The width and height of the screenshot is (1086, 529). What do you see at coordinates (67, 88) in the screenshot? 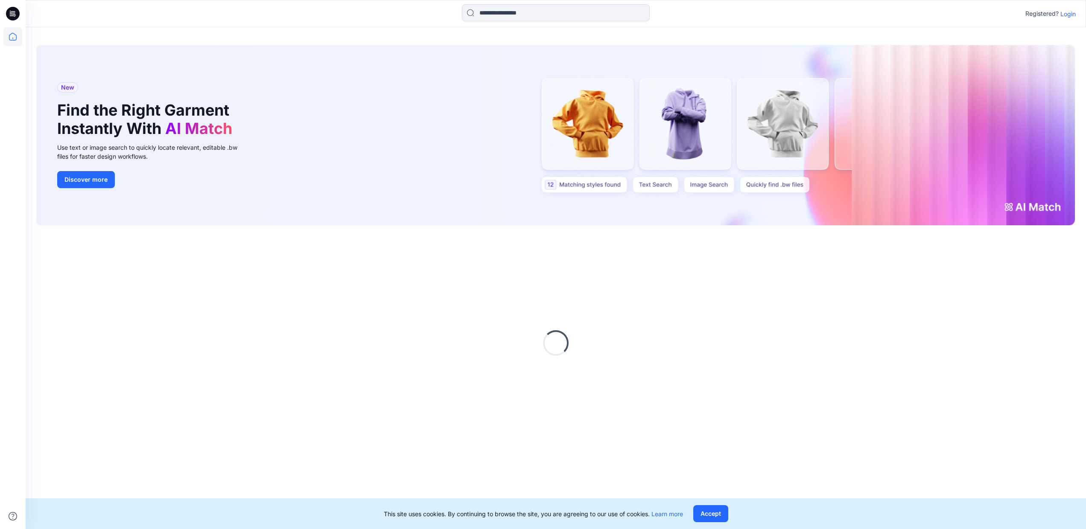
I see `span: New` at bounding box center [67, 88].